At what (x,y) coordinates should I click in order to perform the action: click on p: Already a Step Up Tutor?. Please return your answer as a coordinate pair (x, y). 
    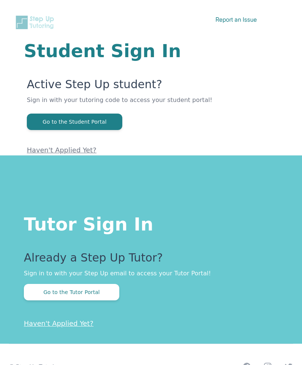
    Looking at the image, I should click on (151, 260).